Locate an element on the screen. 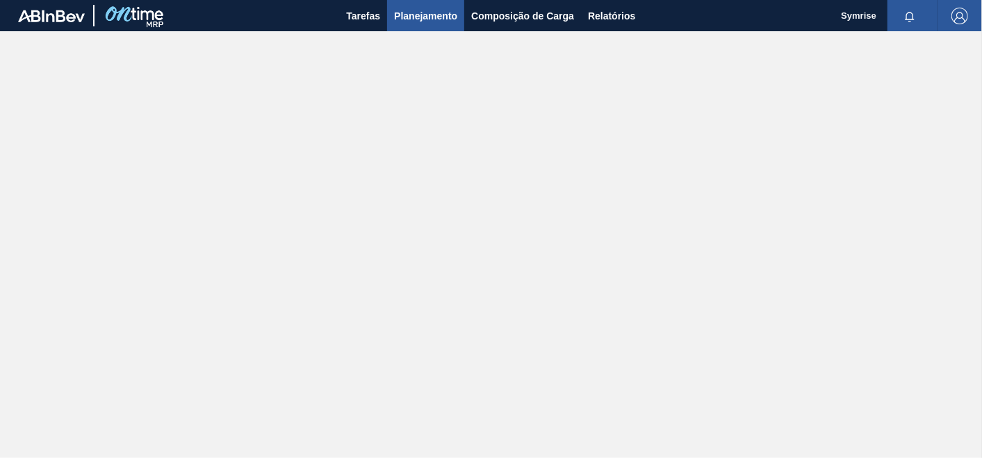  button: Notificações is located at coordinates (909, 16).